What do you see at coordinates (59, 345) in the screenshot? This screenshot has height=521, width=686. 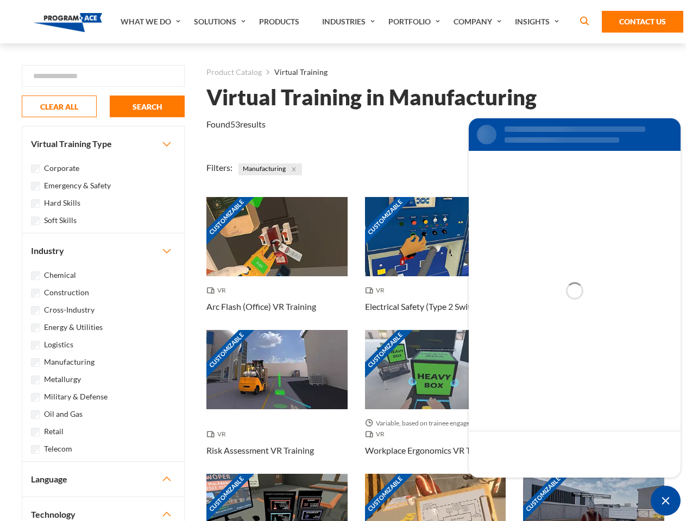 I see `label: Logistics` at bounding box center [59, 345].